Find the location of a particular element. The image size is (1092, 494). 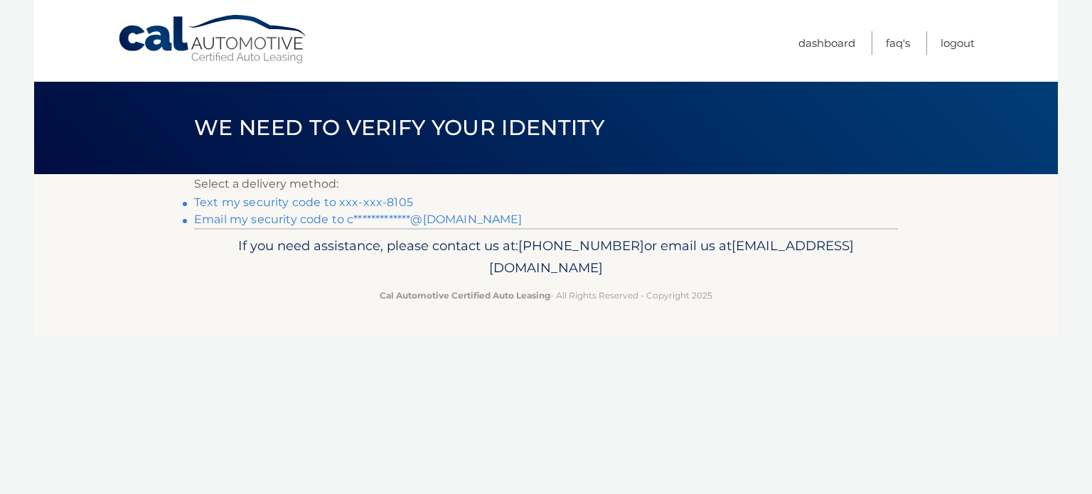

a: Dashboard is located at coordinates (827, 43).